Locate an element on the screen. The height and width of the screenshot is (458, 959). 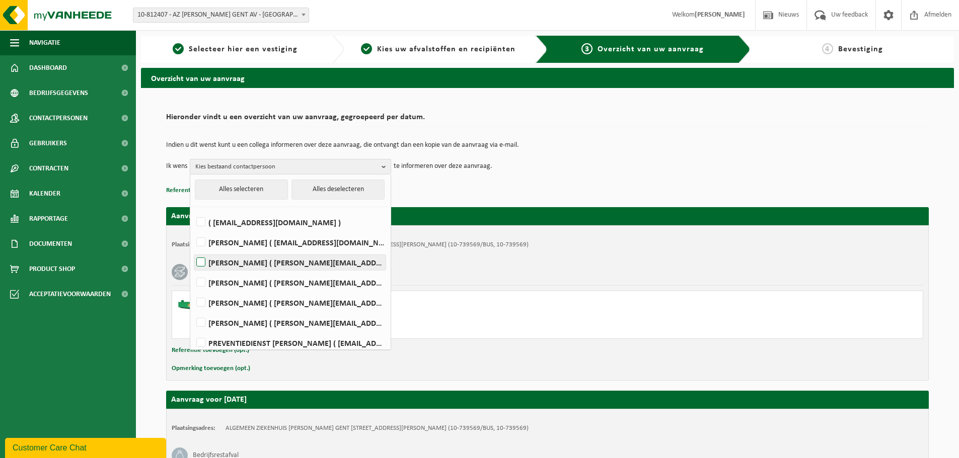
span: Navigatie is located at coordinates (45, 43).